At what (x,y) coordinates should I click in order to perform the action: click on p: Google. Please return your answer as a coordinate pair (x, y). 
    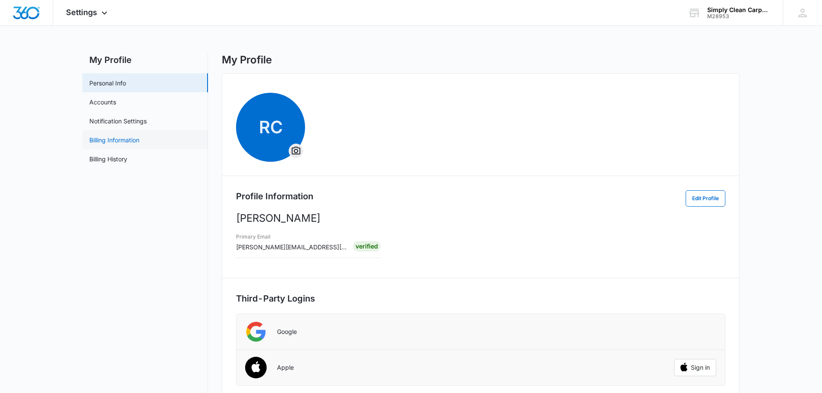
    Looking at the image, I should click on (287, 332).